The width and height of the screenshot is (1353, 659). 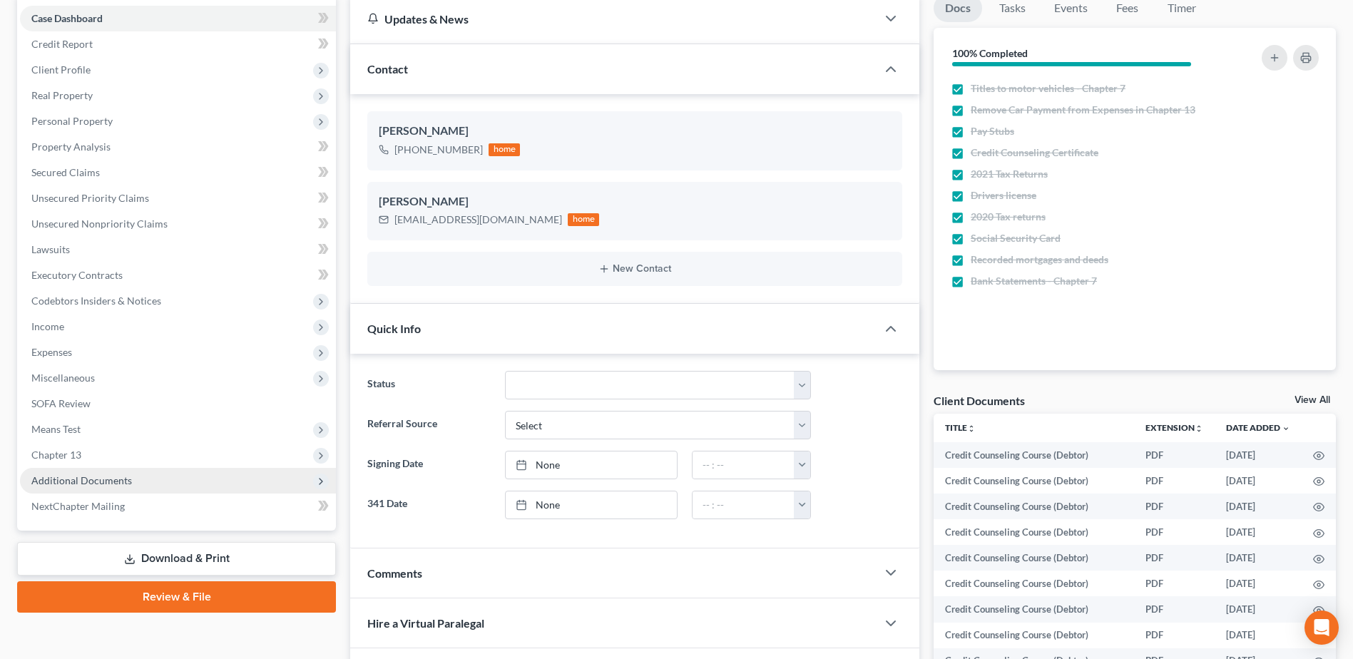 I want to click on span: Credit Report, so click(x=62, y=44).